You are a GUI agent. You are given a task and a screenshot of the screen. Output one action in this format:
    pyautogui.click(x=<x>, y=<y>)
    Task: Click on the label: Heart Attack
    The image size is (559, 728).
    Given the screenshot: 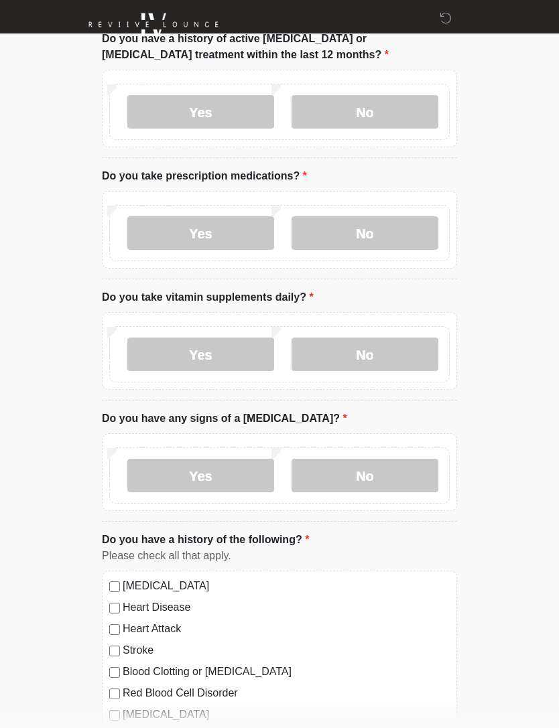 What is the action you would take?
    pyautogui.click(x=286, y=630)
    